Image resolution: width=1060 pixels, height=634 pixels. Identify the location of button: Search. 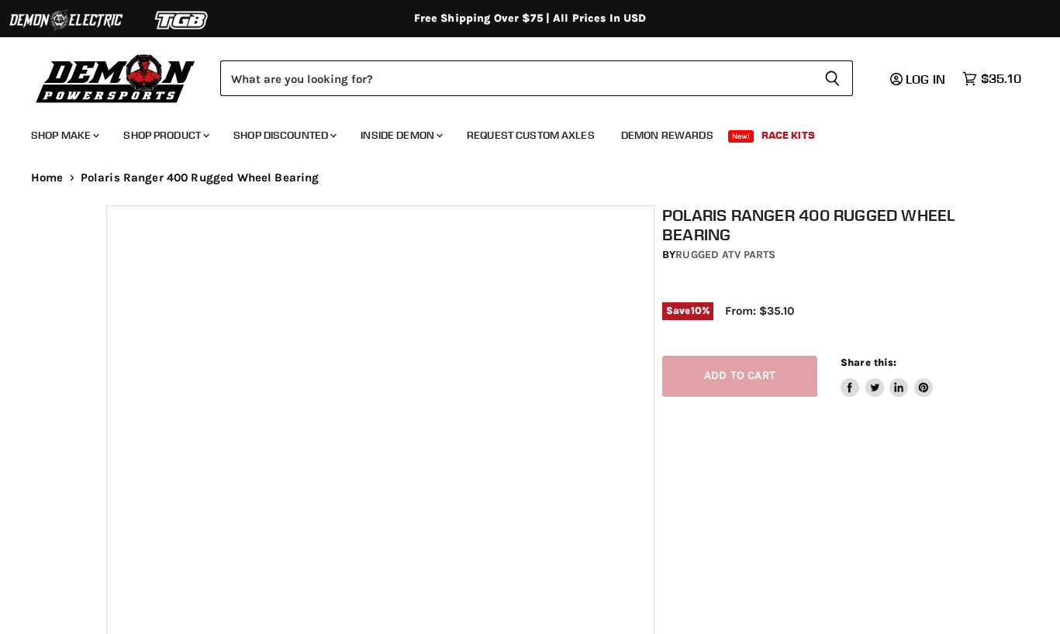
(832, 78).